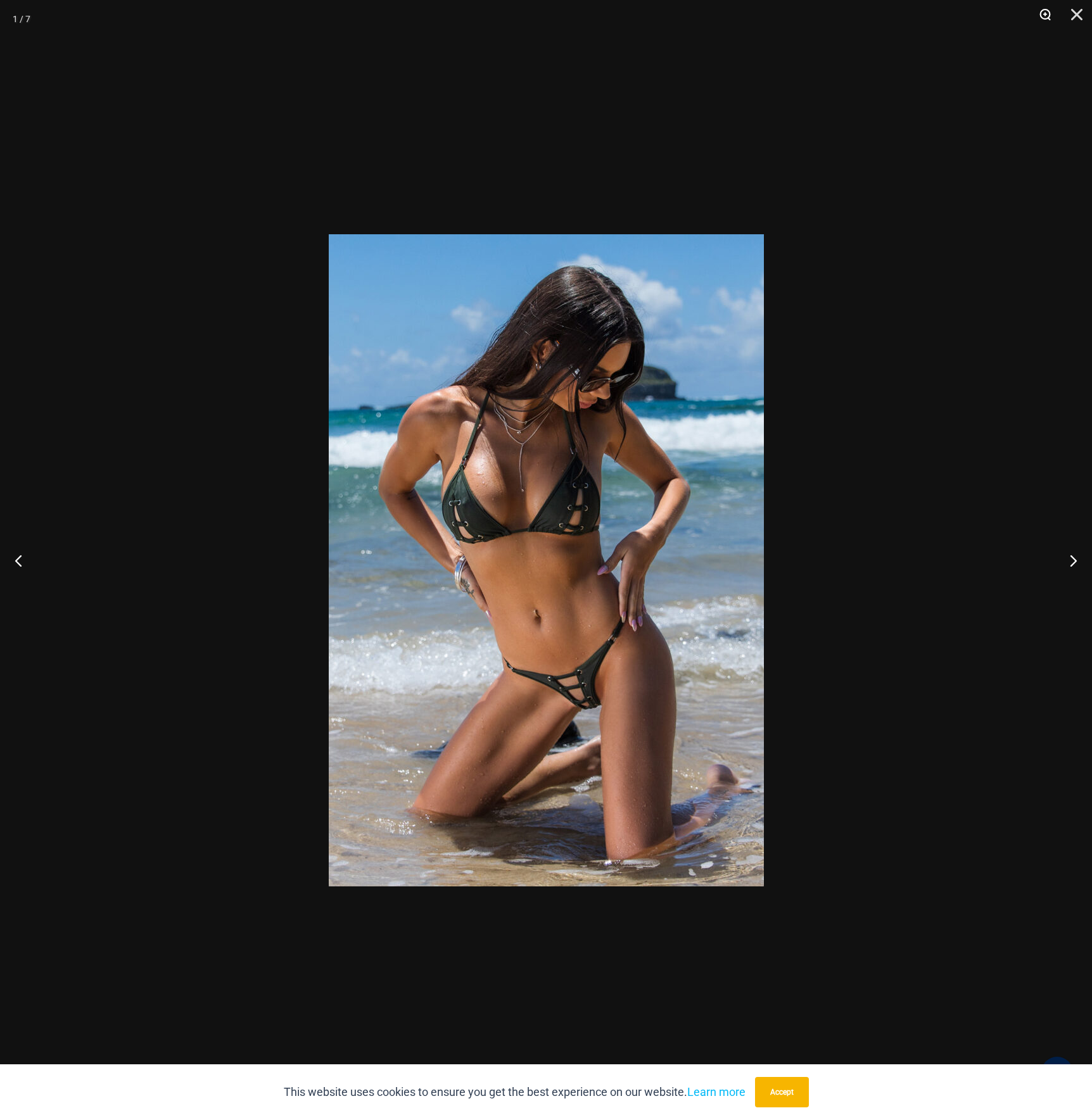 This screenshot has height=1120, width=1092. I want to click on a: Learn more, so click(716, 1092).